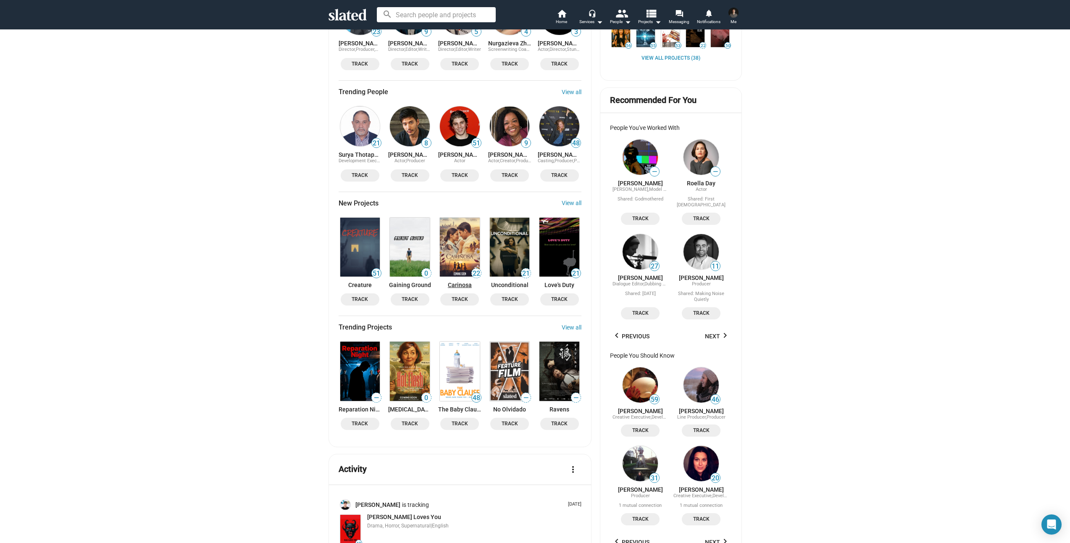  I want to click on span: Director,, so click(397, 49).